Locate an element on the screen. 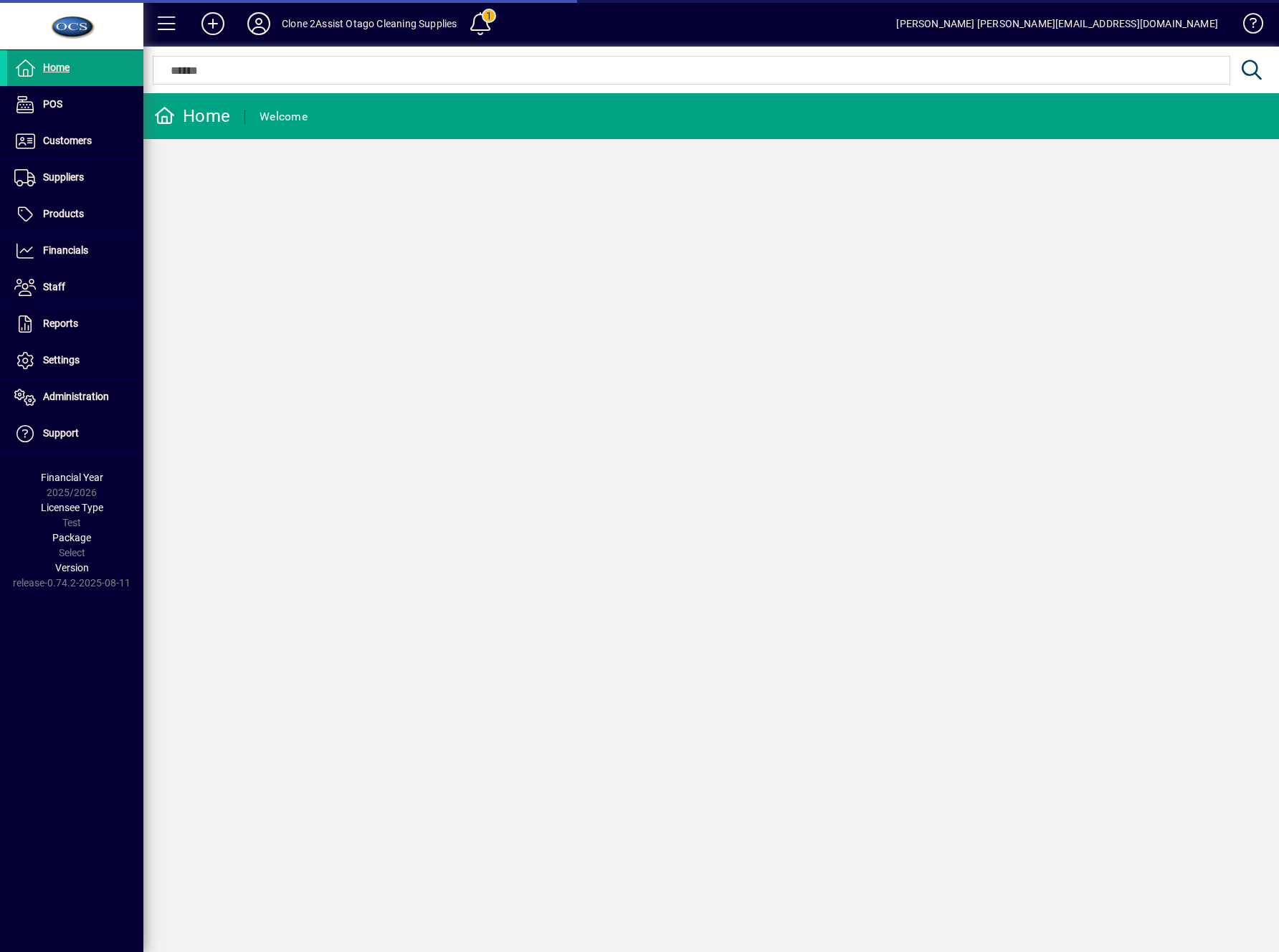 Image resolution: width=1279 pixels, height=952 pixels. span: POS is located at coordinates (52, 104).